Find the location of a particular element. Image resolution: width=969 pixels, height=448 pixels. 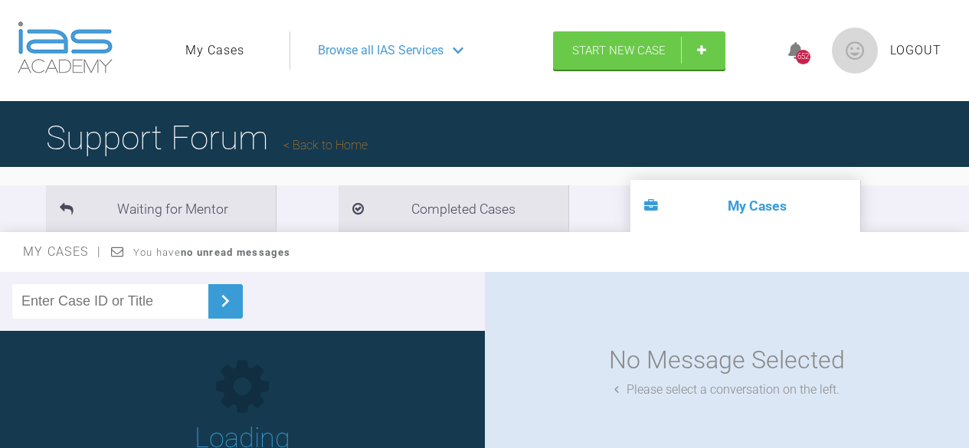

a: Back to Home is located at coordinates (325, 145).